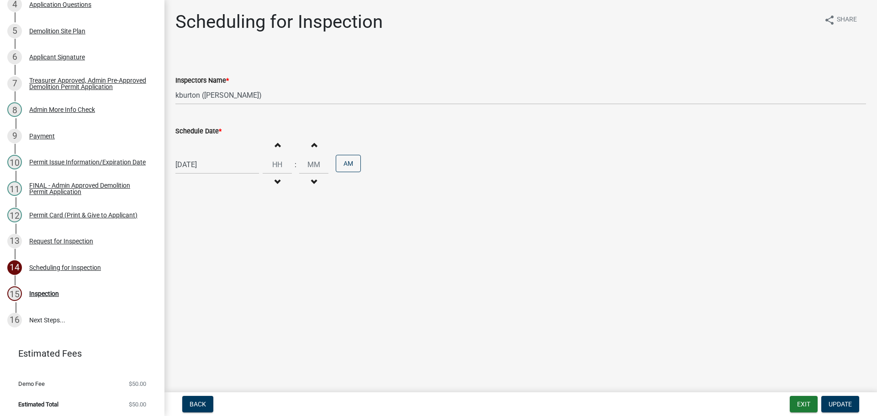 This screenshot has height=416, width=877. What do you see at coordinates (15, 110) in the screenshot?
I see `div: 8` at bounding box center [15, 110].